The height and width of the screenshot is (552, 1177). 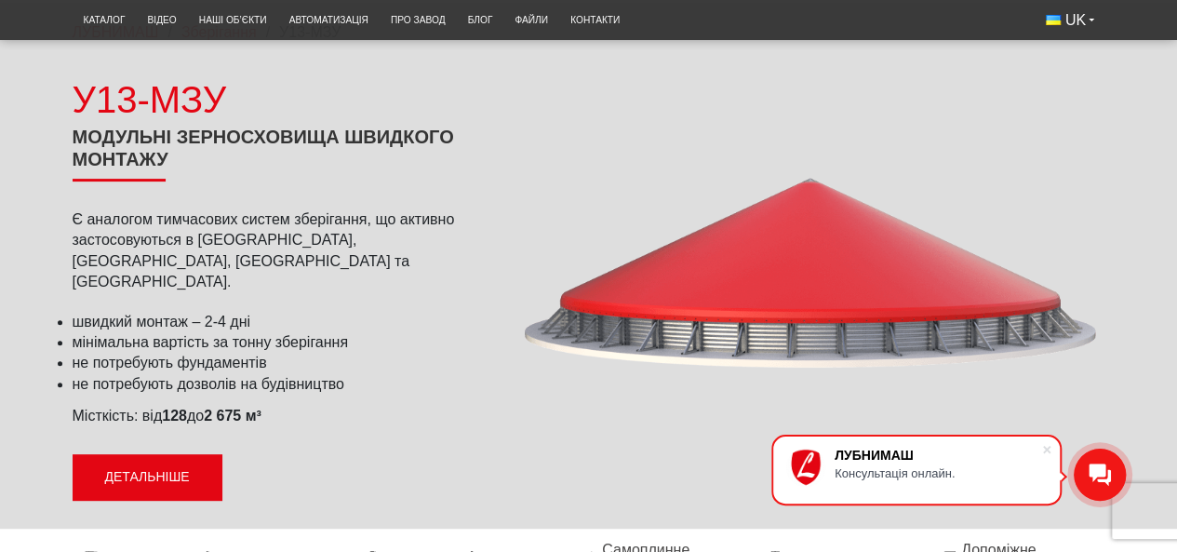 I want to click on strong: 2 675 м³, so click(x=233, y=415).